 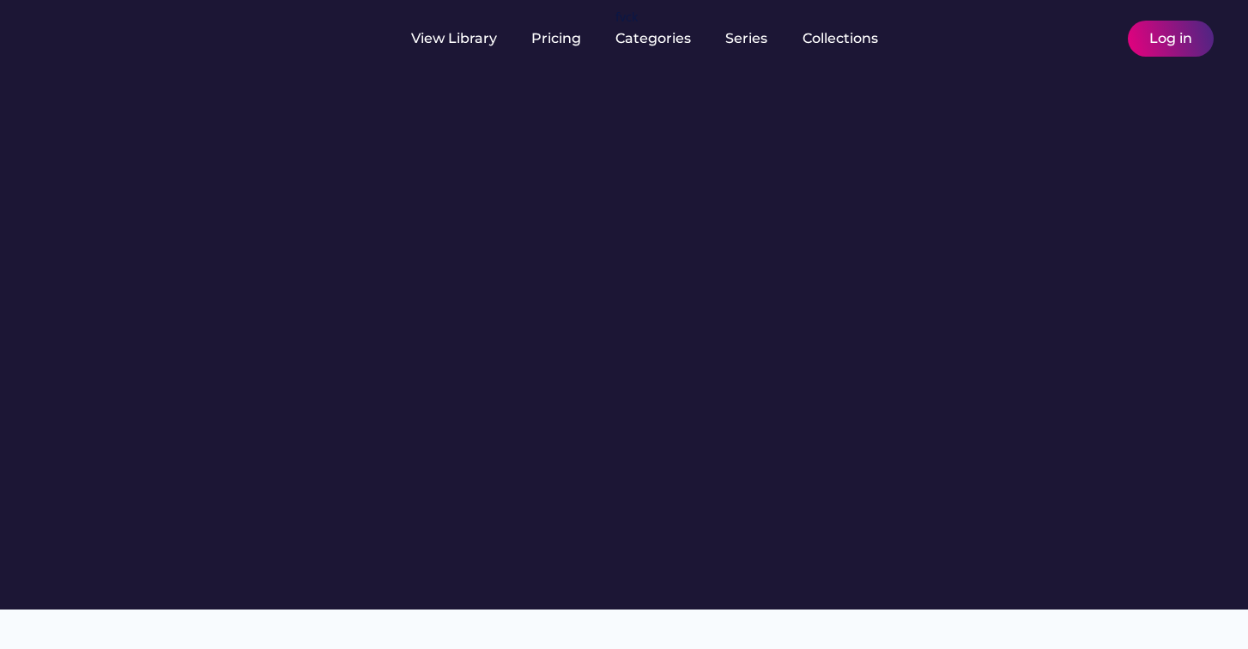 What do you see at coordinates (1171, 39) in the screenshot?
I see `div: Log in` at bounding box center [1171, 39].